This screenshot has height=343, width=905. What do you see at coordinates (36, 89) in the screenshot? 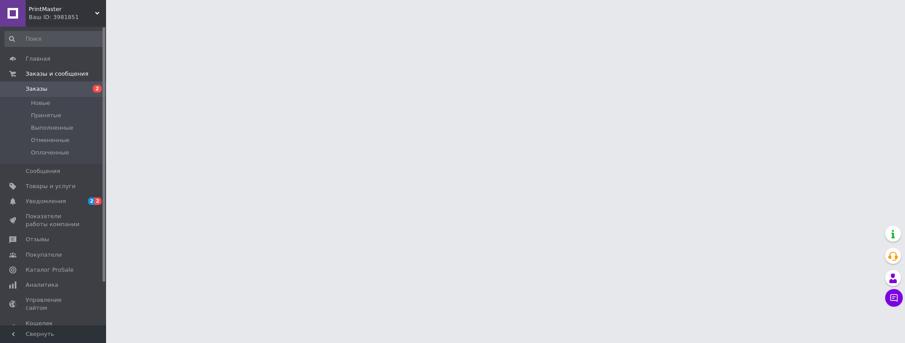
I see `span: Заказы` at bounding box center [36, 89].